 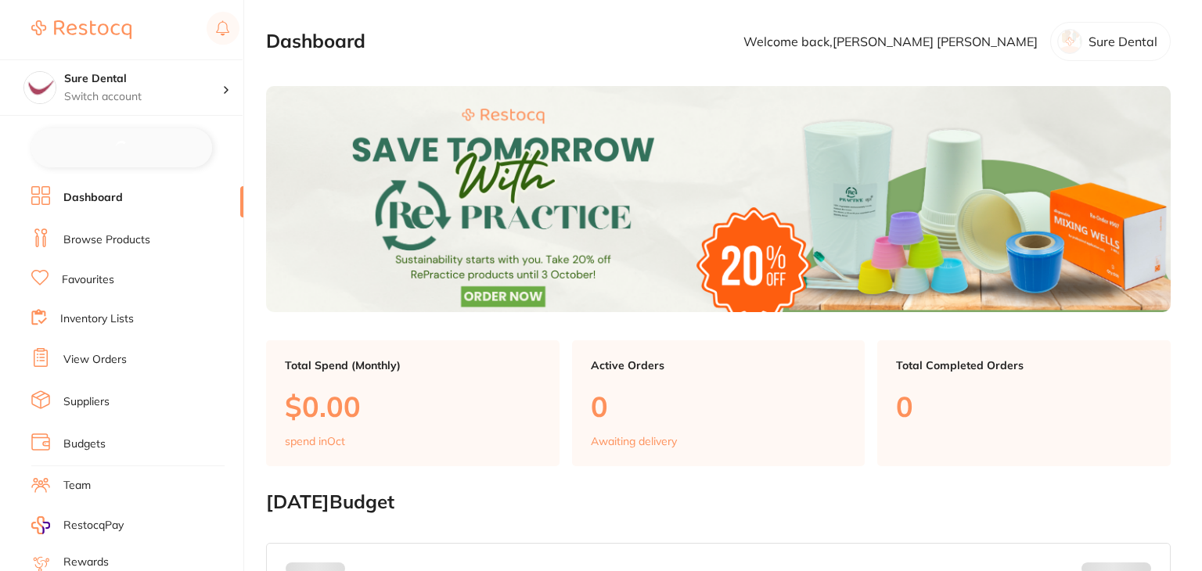 I want to click on img: RestocqPay, so click(x=41, y=525).